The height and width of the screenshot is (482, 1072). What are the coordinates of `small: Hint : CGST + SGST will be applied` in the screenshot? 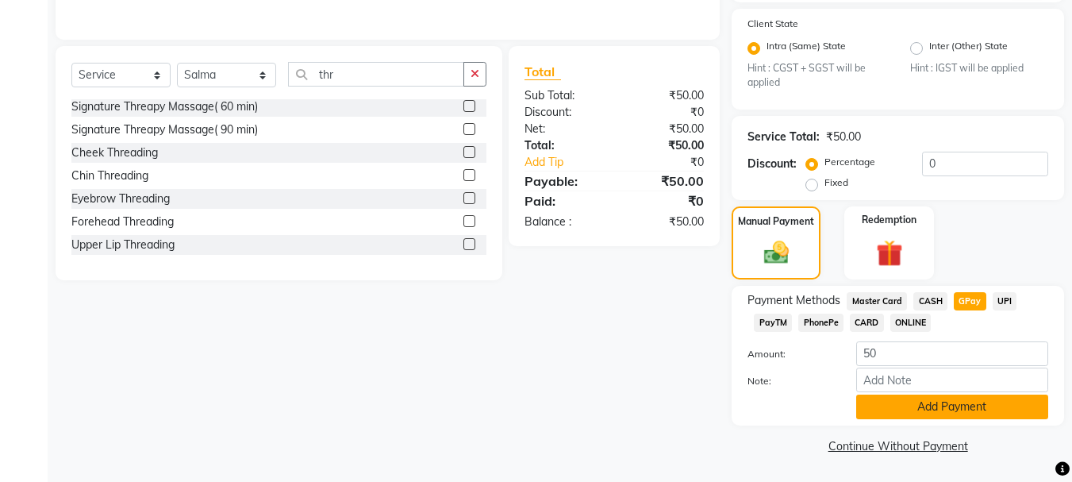 It's located at (816, 75).